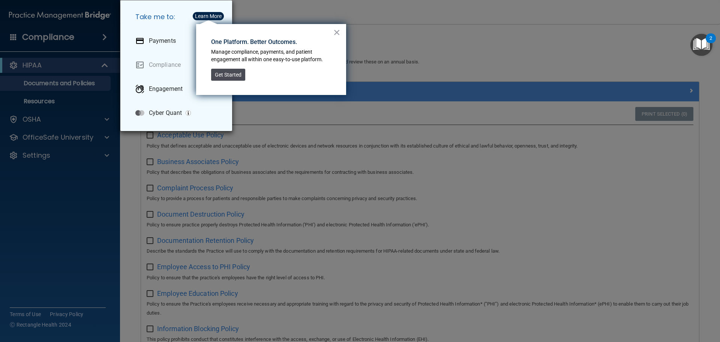 Image resolution: width=720 pixels, height=342 pixels. What do you see at coordinates (228, 75) in the screenshot?
I see `button: Get Started` at bounding box center [228, 75].